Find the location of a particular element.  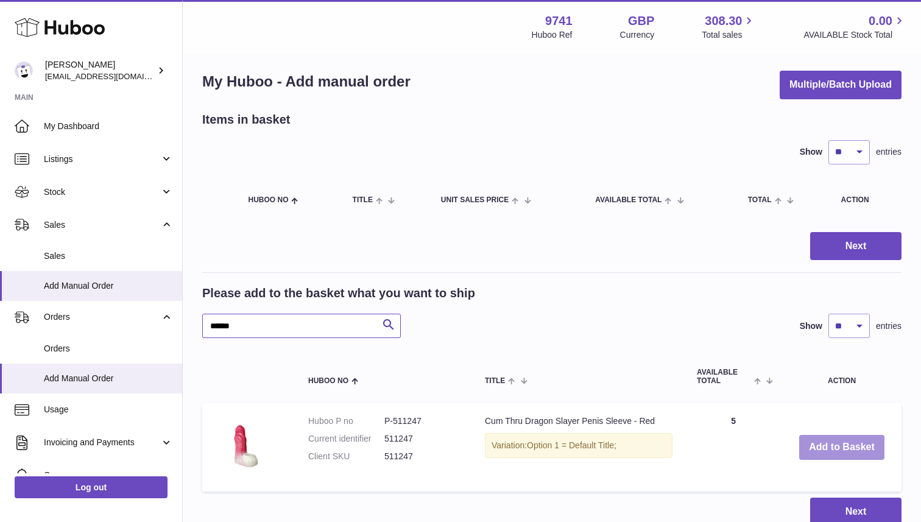

span: Invoicing and Payments is located at coordinates (102, 442).